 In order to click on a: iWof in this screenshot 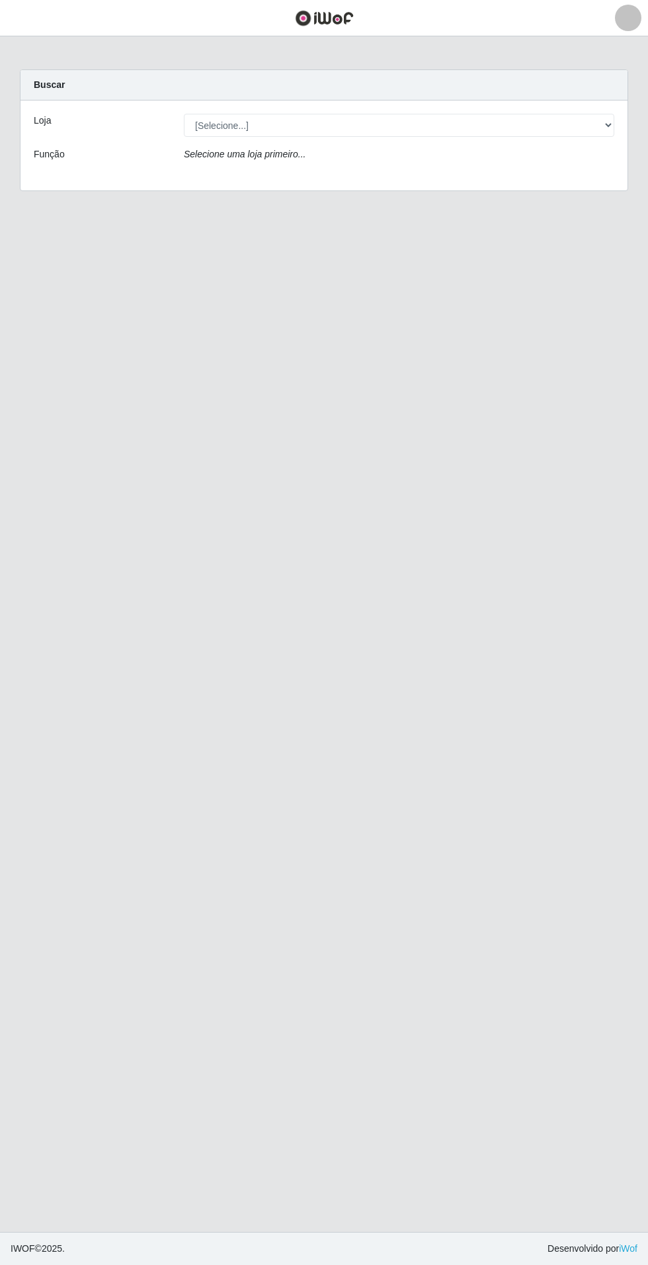, I will do `click(628, 1248)`.